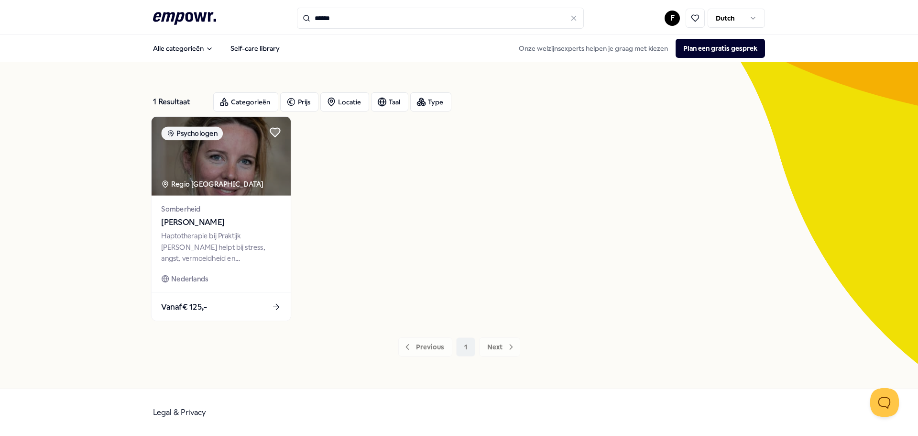 The width and height of the screenshot is (918, 436). Describe the element at coordinates (345, 102) in the screenshot. I see `button: Locatie` at that location.